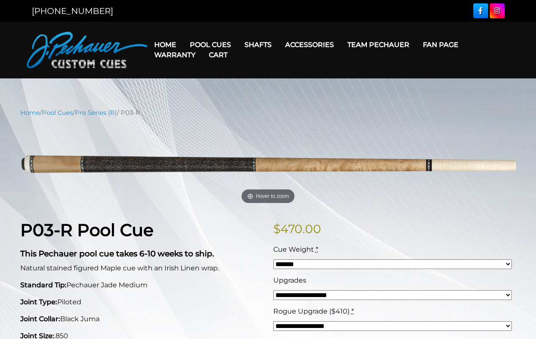 This screenshot has height=339, width=536. Describe the element at coordinates (175, 55) in the screenshot. I see `a: Warranty` at that location.